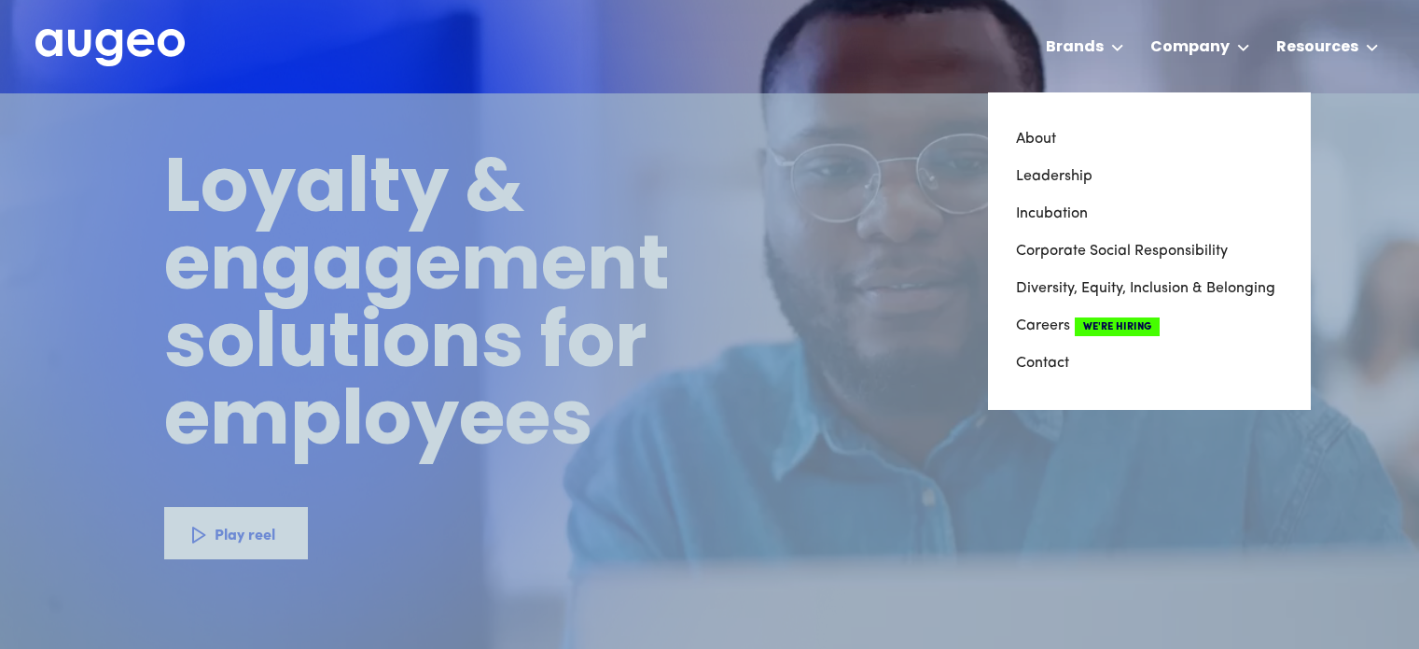 This screenshot has height=649, width=1419. Describe the element at coordinates (1318, 48) in the screenshot. I see `div: Resources` at that location.